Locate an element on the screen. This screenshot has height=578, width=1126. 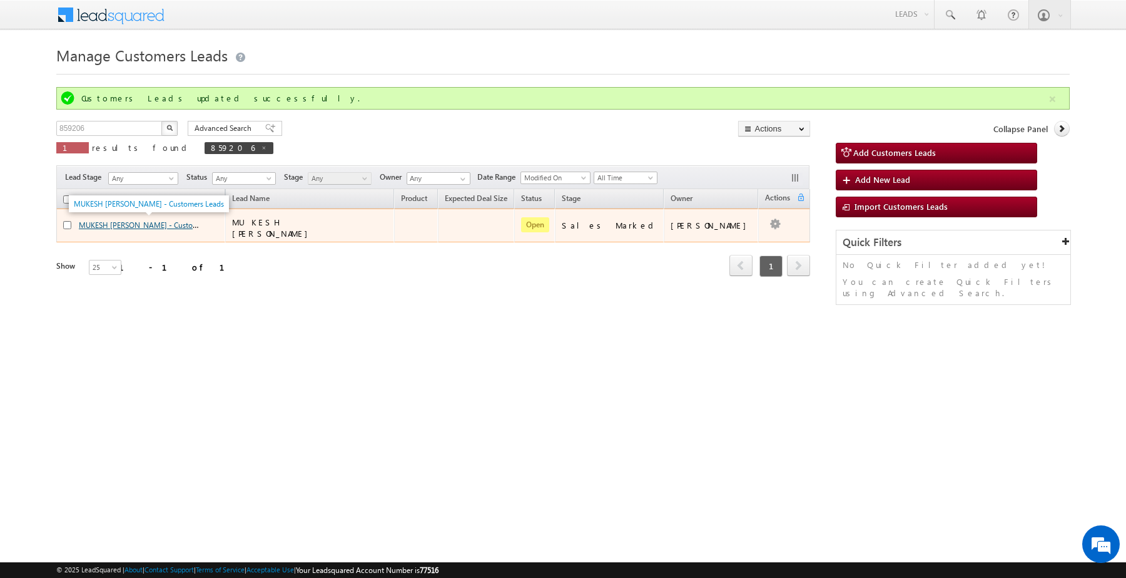
span: Add Customers Leads is located at coordinates (895, 152).